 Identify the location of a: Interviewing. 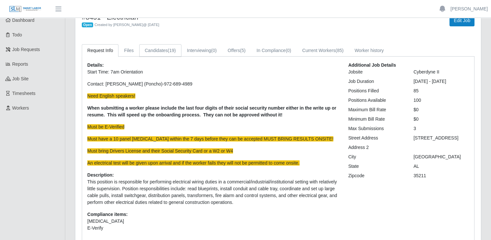
(202, 50).